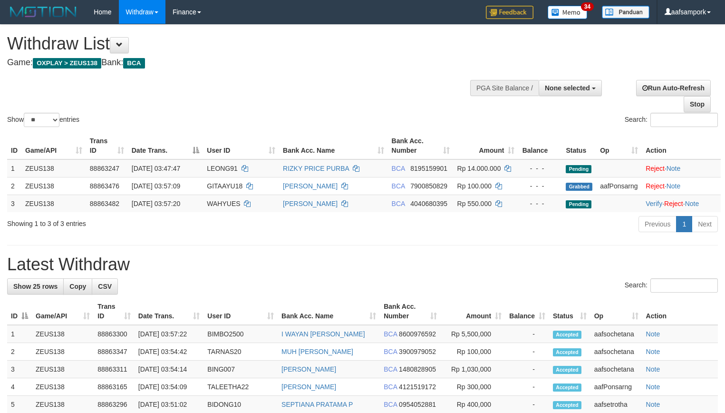 The height and width of the screenshot is (413, 725). Describe the element at coordinates (241, 386) in the screenshot. I see `td: TALEETHA22` at that location.